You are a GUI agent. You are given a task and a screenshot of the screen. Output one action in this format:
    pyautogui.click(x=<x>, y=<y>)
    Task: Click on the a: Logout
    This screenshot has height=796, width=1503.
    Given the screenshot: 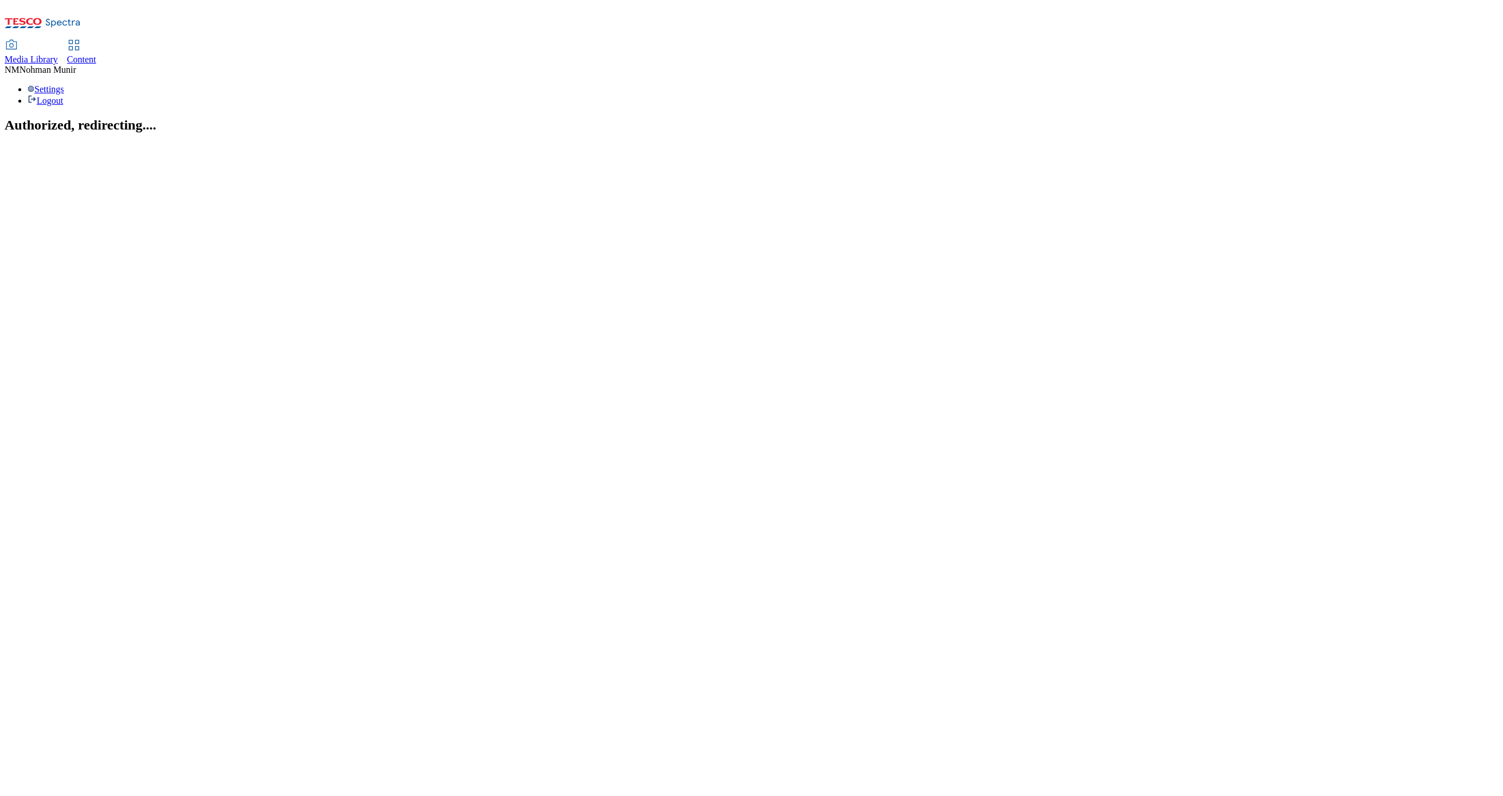 What is the action you would take?
    pyautogui.click(x=45, y=100)
    